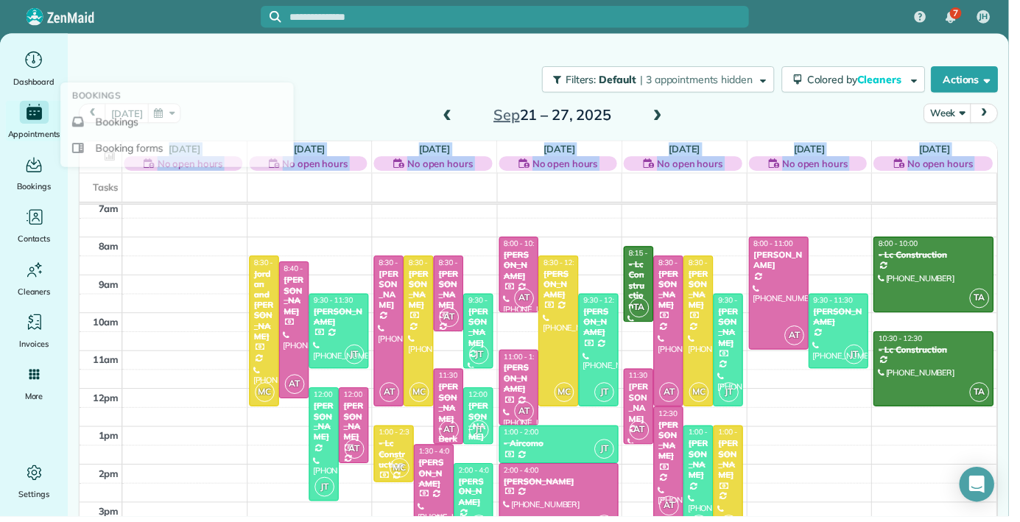 This screenshot has height=522, width=1020. What do you see at coordinates (110, 211) in the screenshot?
I see `span: 7am` at bounding box center [110, 211].